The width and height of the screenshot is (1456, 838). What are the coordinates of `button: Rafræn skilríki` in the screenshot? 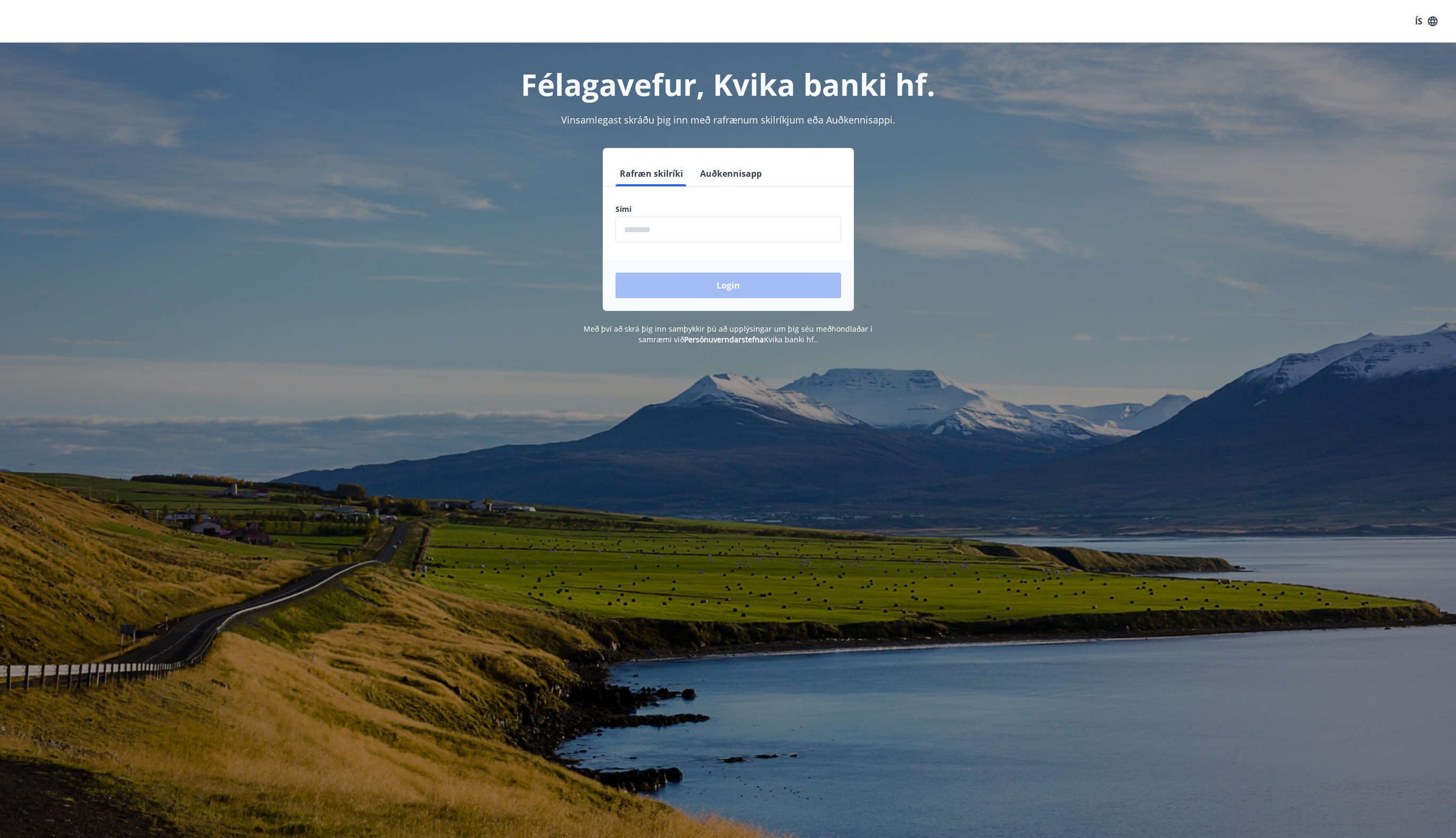 It's located at (651, 173).